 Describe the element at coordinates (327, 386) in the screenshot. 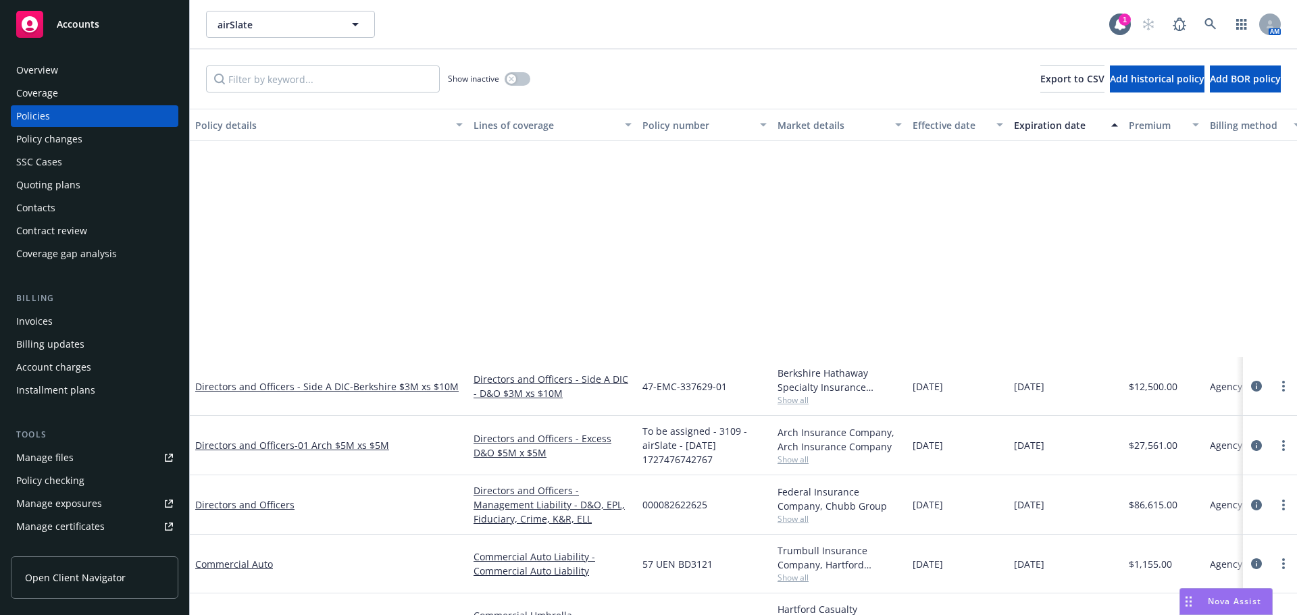

I see `a: Directors and Officers - Side A DIC` at that location.